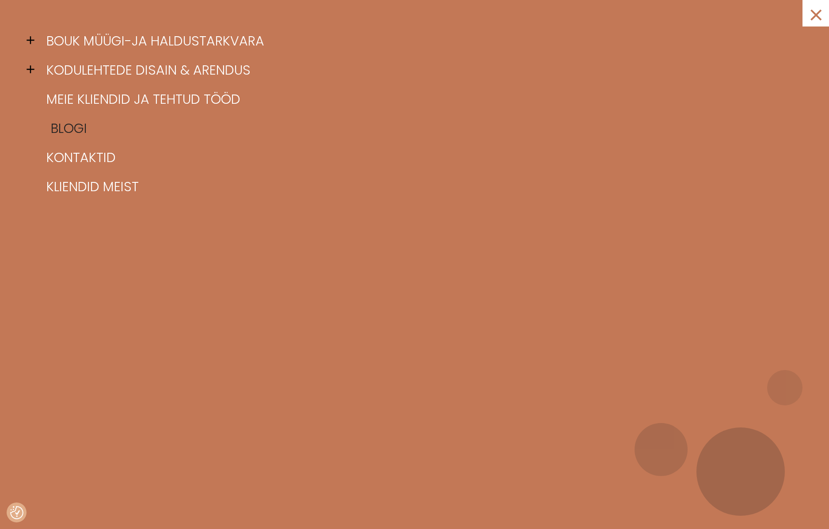 The height and width of the screenshot is (529, 829). What do you see at coordinates (421, 70) in the screenshot?
I see `a: Kodulehtede disain & arendus` at bounding box center [421, 70].